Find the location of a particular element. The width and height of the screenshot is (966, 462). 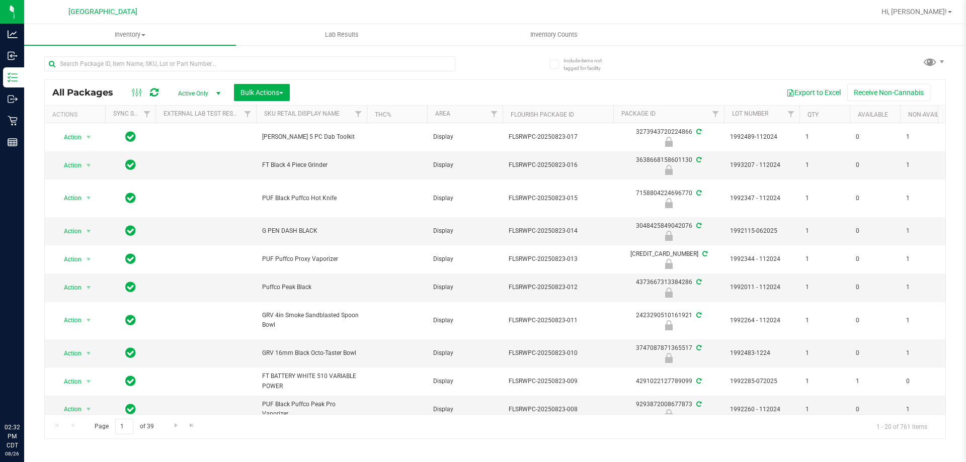

a: Available is located at coordinates (873, 115).